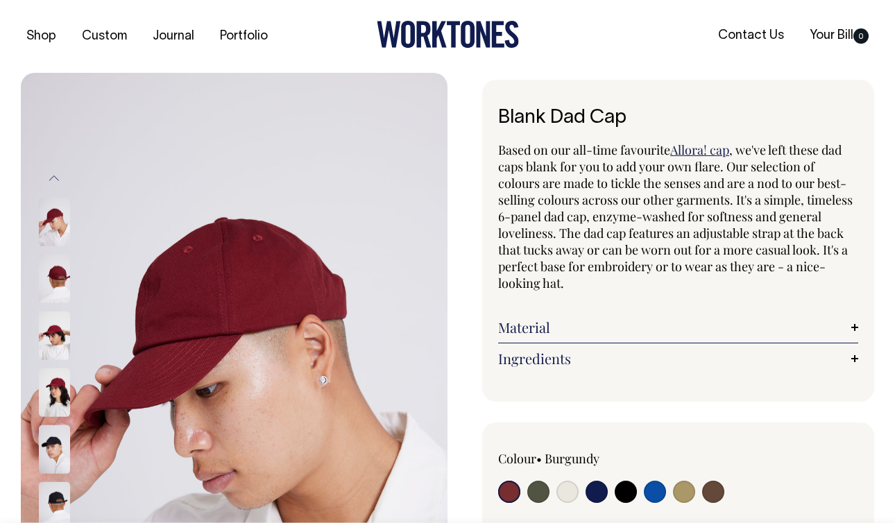  Describe the element at coordinates (54, 449) in the screenshot. I see `img: black` at that location.